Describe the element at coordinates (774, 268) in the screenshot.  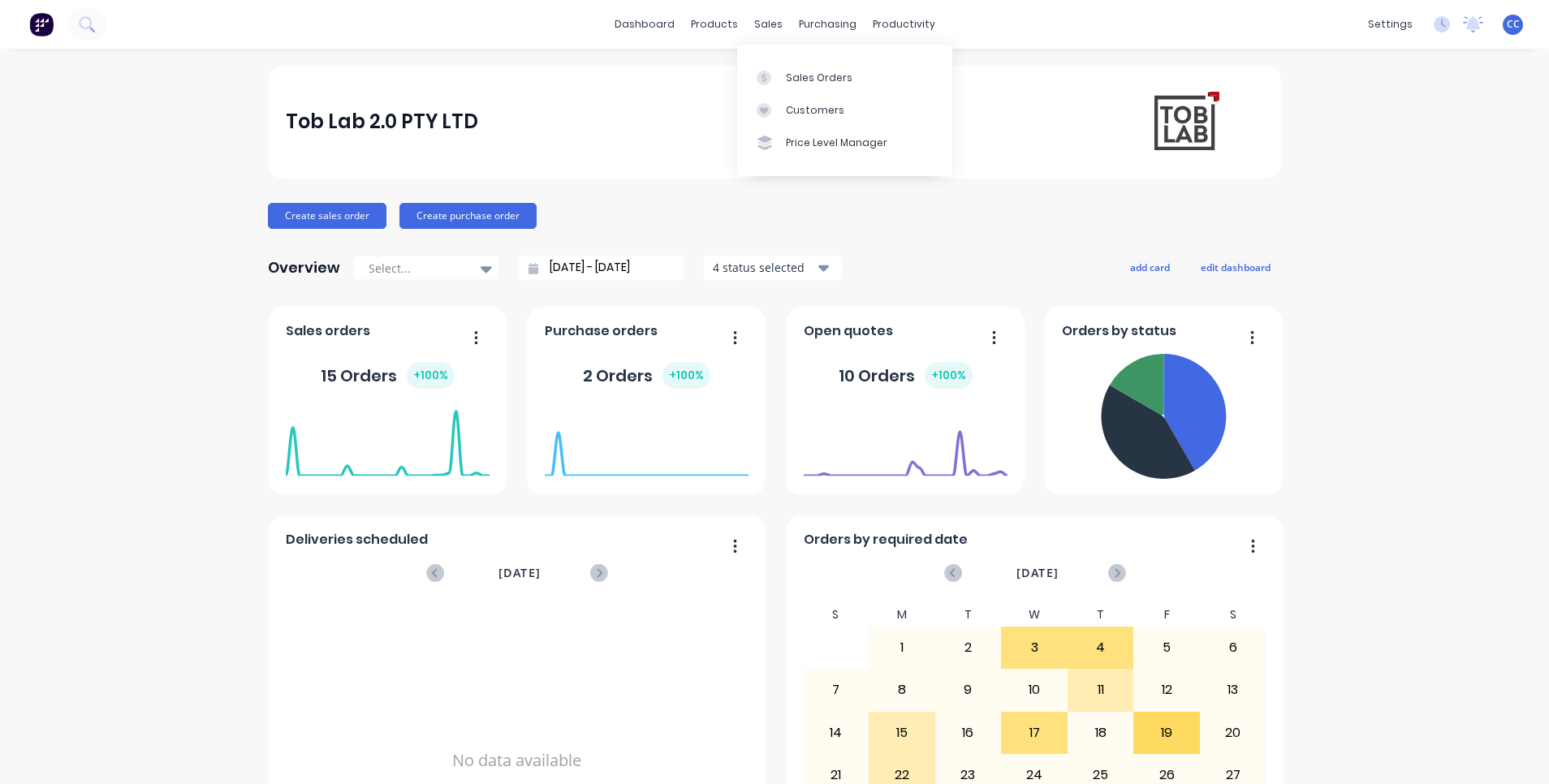
I see `button: 4 status selected` at that location.